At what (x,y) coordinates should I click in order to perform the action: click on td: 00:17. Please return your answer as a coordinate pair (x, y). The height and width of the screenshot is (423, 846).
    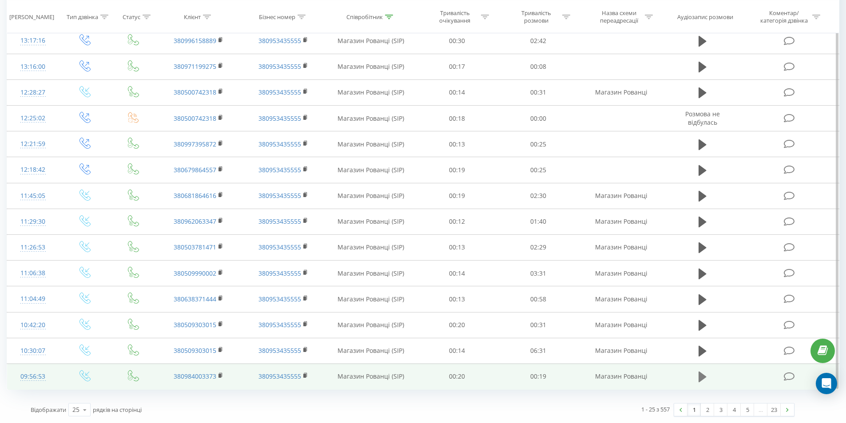
    Looking at the image, I should click on (457, 67).